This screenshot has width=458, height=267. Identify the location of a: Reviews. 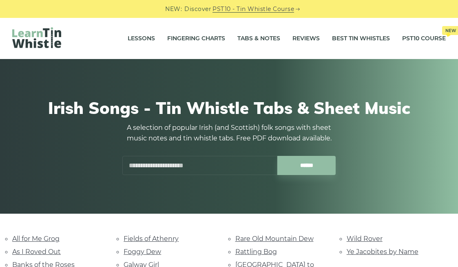
(306, 39).